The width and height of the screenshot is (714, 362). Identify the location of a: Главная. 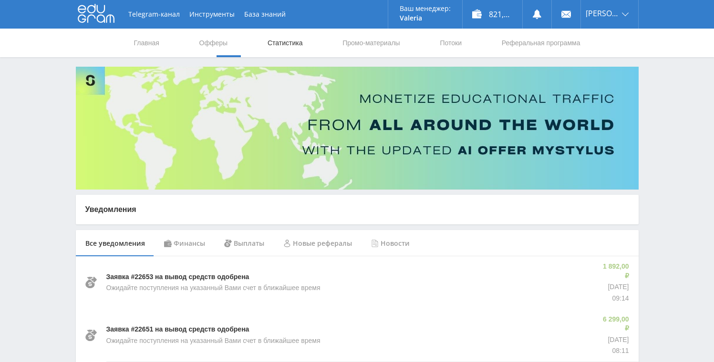
(146, 43).